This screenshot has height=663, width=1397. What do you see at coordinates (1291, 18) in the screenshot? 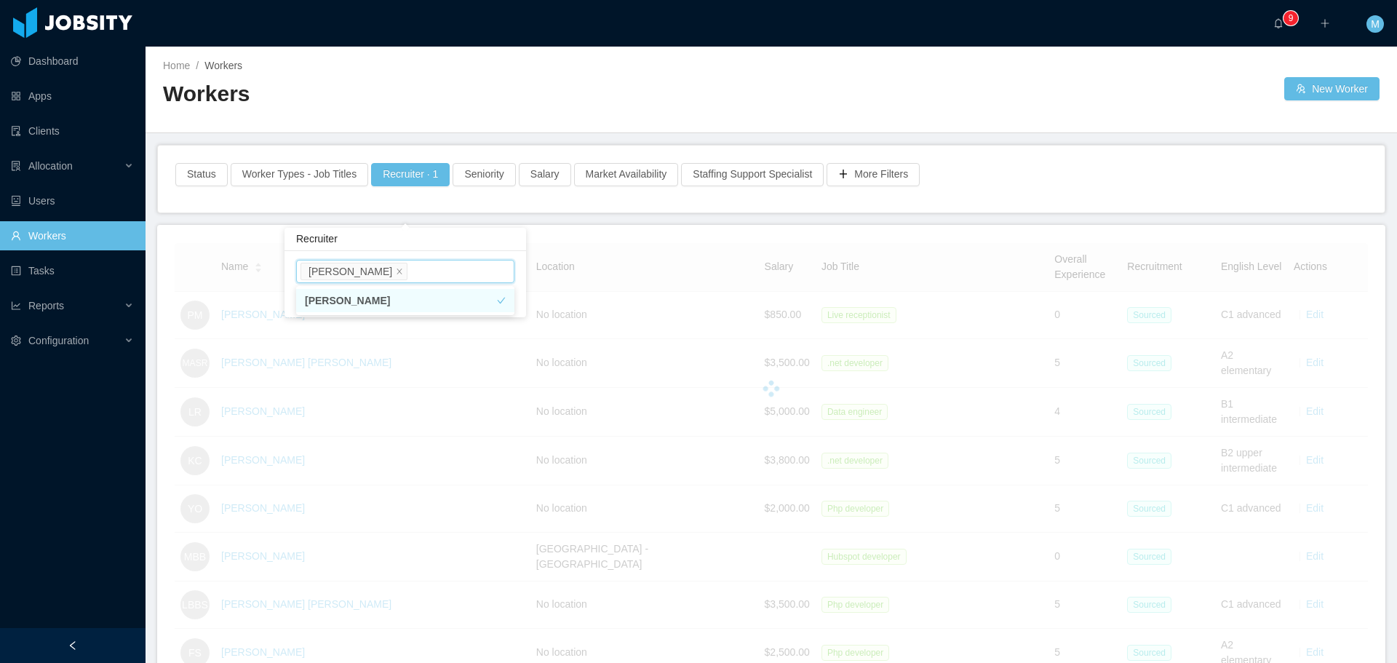
I see `p: 9` at bounding box center [1291, 18].